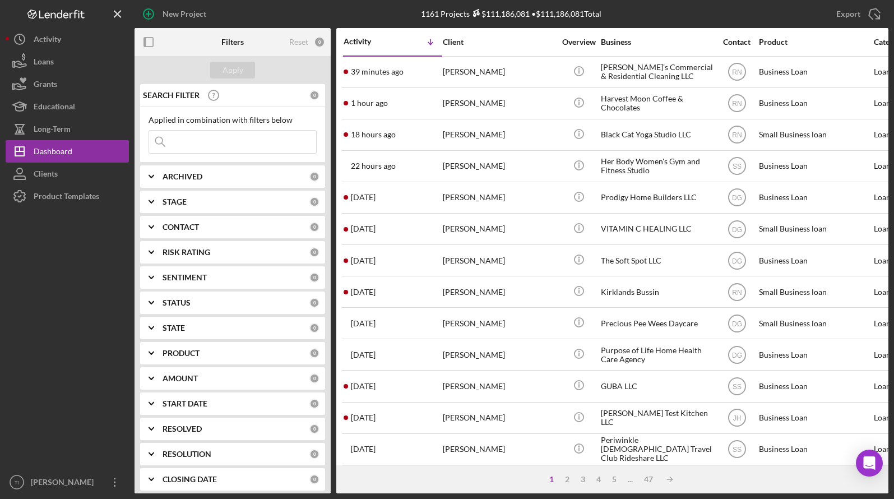 The image size is (894, 499). I want to click on button: Apply, so click(233, 70).